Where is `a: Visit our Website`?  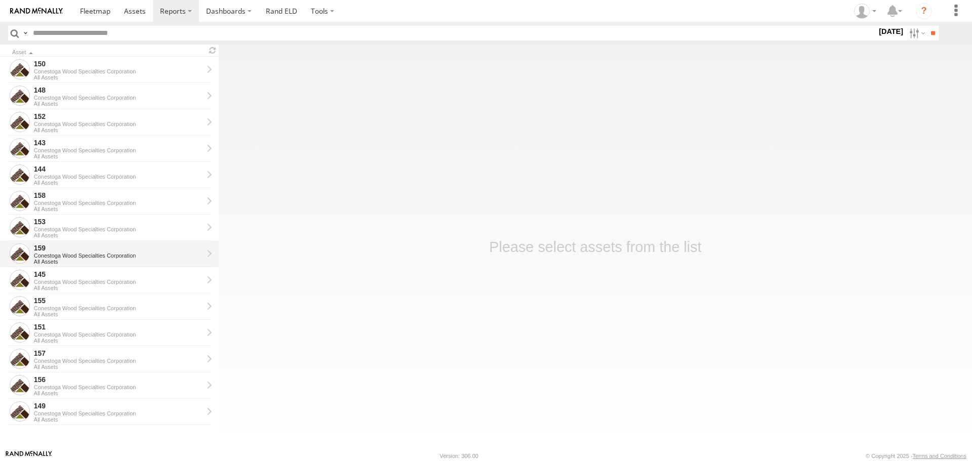 a: Visit our Website is located at coordinates (29, 456).